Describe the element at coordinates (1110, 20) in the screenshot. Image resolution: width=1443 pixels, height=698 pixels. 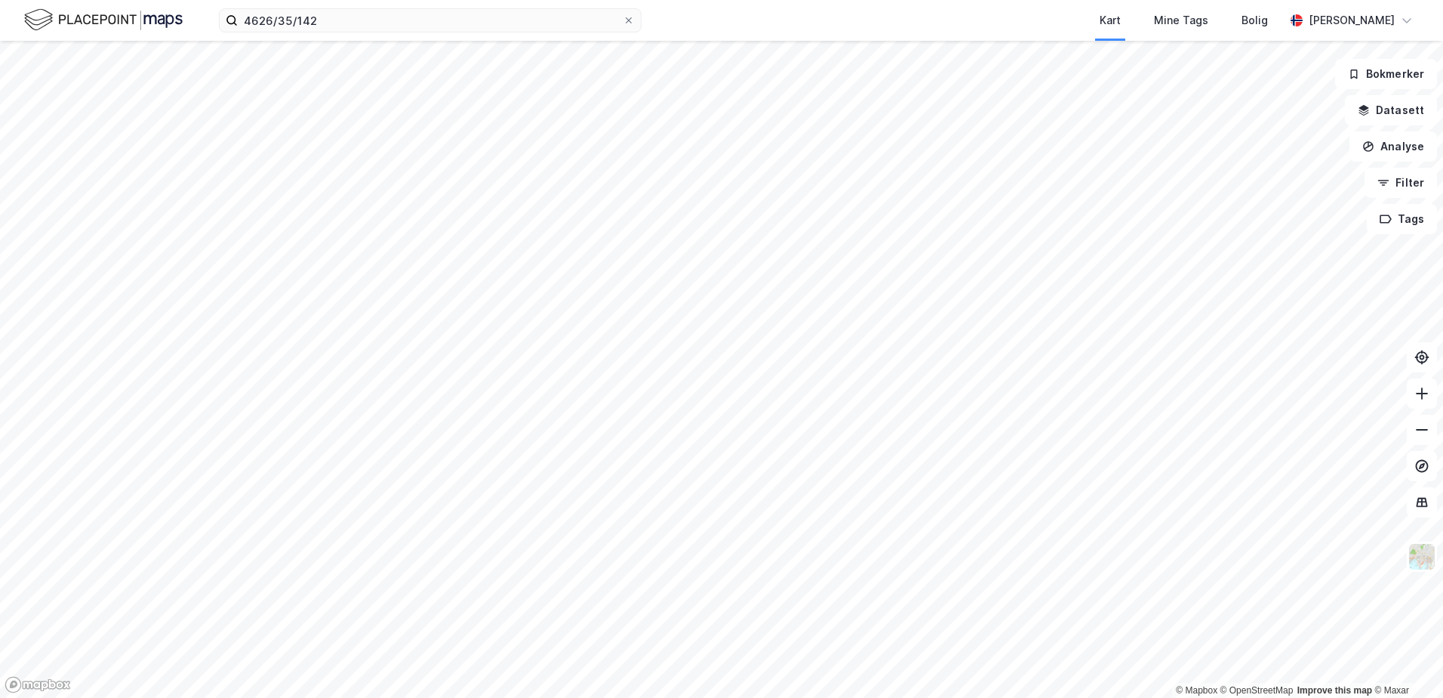
I see `div: Kart` at that location.